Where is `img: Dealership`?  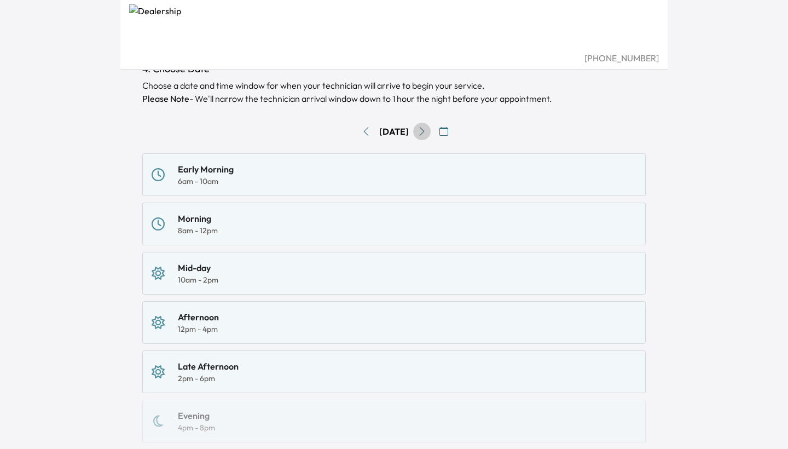 img: Dealership is located at coordinates (394, 28).